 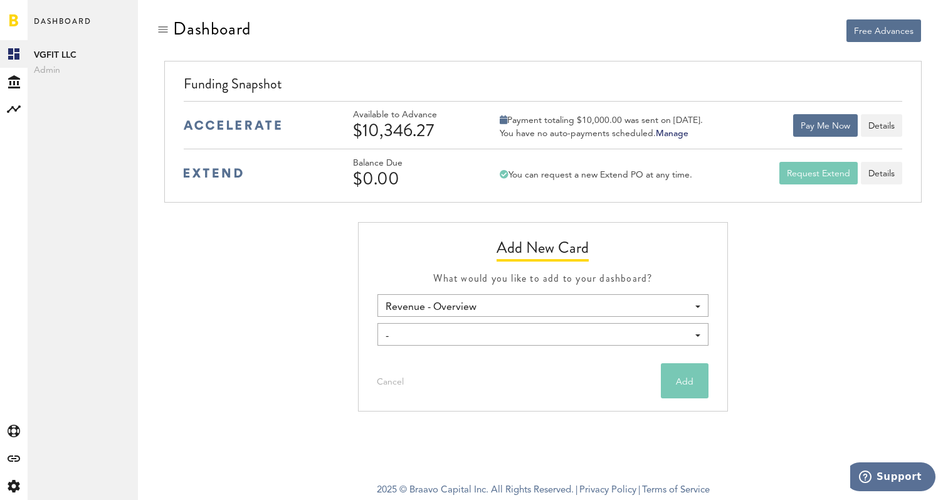 What do you see at coordinates (672, 134) in the screenshot?
I see `a: Manage` at bounding box center [672, 134].